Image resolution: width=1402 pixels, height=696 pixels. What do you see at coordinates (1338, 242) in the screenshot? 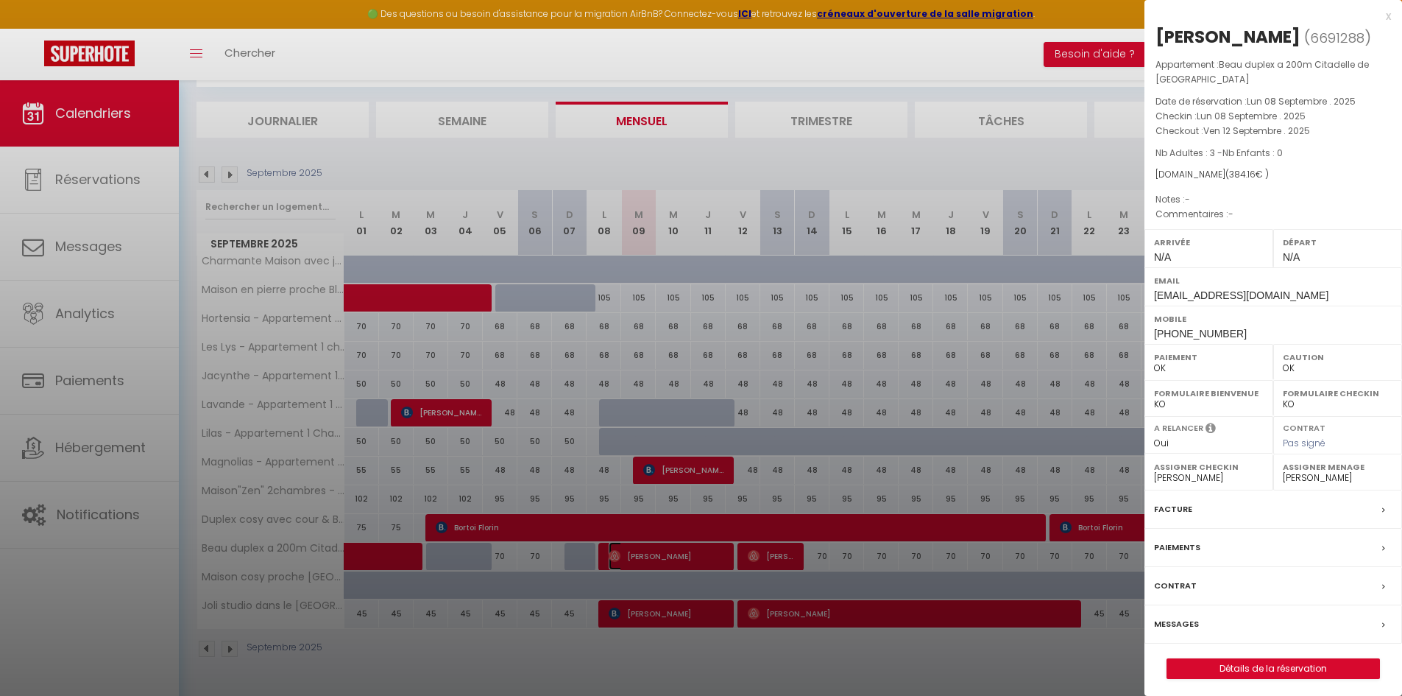
I see `label: Départ` at bounding box center [1338, 242].